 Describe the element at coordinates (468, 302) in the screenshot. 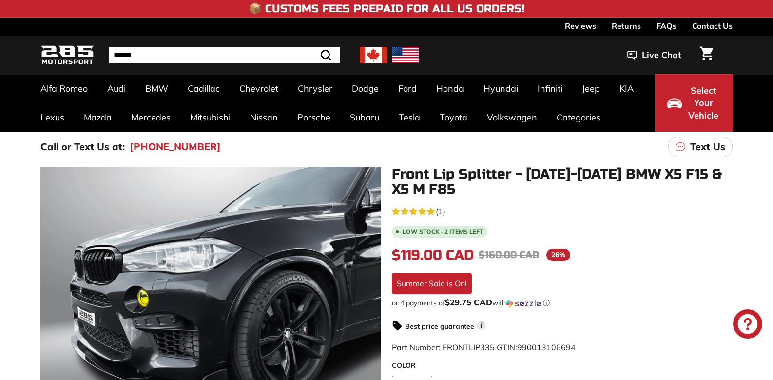

I see `span: $29.75 CAD` at that location.